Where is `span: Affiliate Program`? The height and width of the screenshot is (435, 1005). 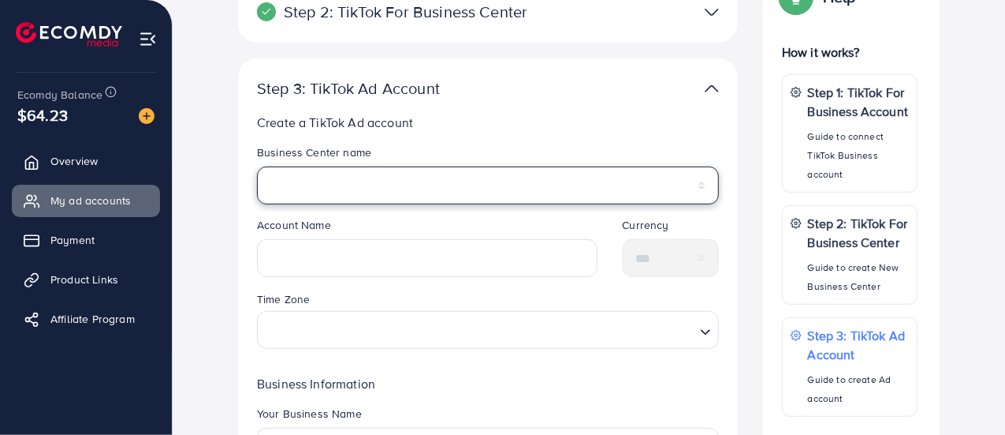
span: Affiliate Program is located at coordinates (92, 319).